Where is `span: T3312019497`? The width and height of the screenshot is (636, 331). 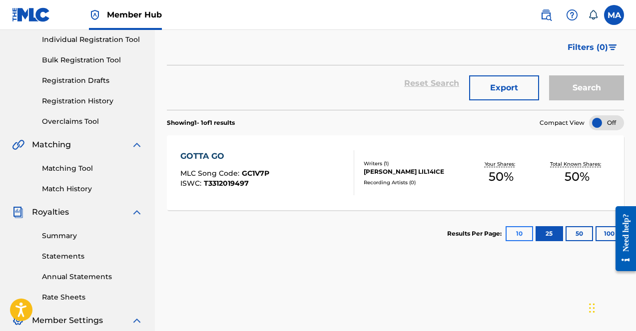 span: T3312019497 is located at coordinates (226, 183).